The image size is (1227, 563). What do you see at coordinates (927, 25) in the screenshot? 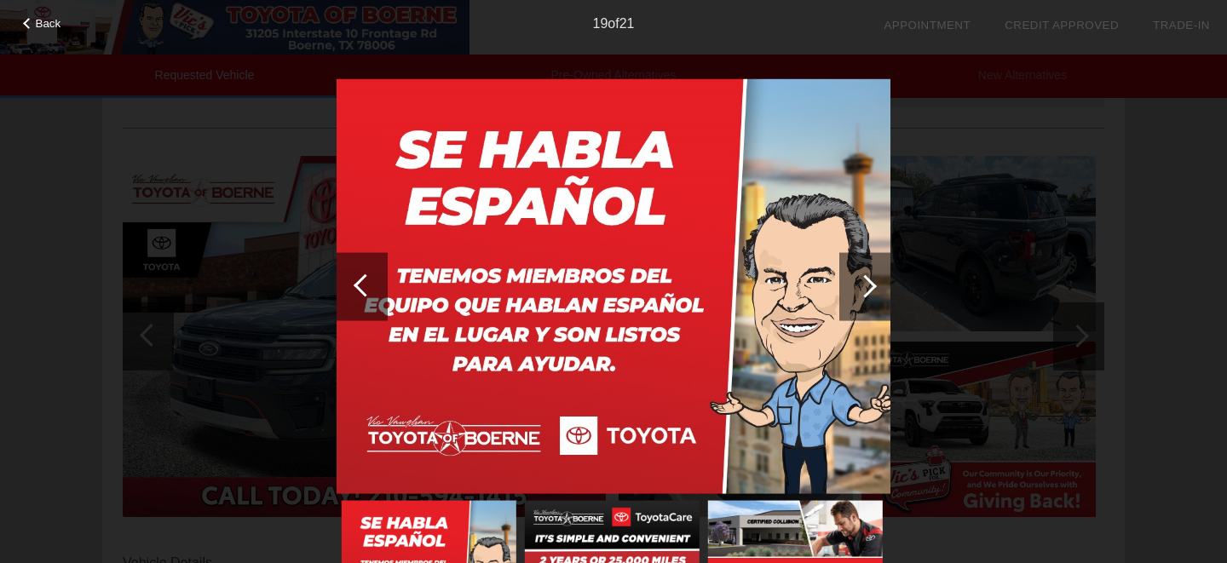
I see `a: Appointment` at bounding box center [927, 25].